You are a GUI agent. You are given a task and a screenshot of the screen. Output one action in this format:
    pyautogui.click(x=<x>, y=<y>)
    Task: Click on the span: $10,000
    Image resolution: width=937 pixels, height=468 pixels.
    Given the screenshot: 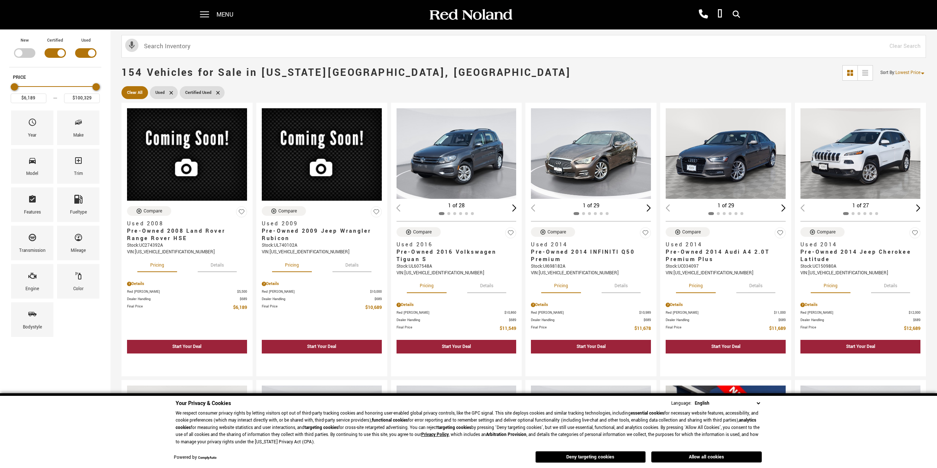 What is the action you would take?
    pyautogui.click(x=376, y=292)
    